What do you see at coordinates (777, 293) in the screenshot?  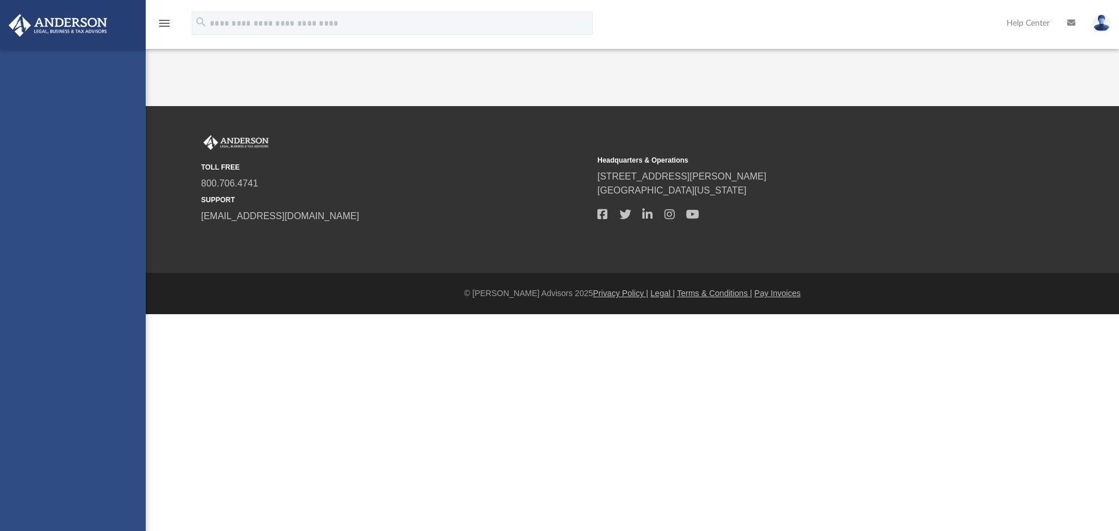 I see `a: Pay Invoices` at bounding box center [777, 293].